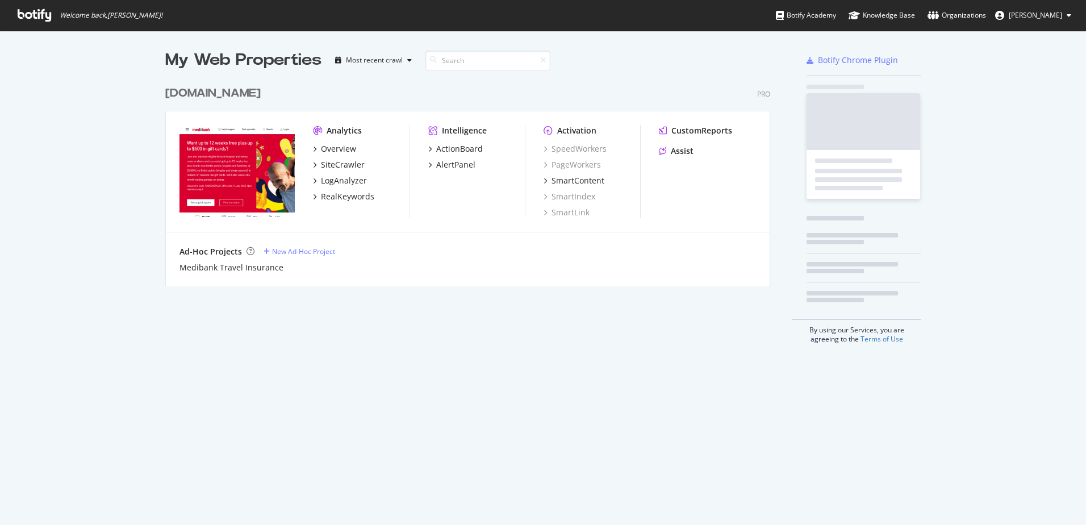 The image size is (1086, 525). Describe the element at coordinates (342, 165) in the screenshot. I see `div: SiteCrawler` at that location.